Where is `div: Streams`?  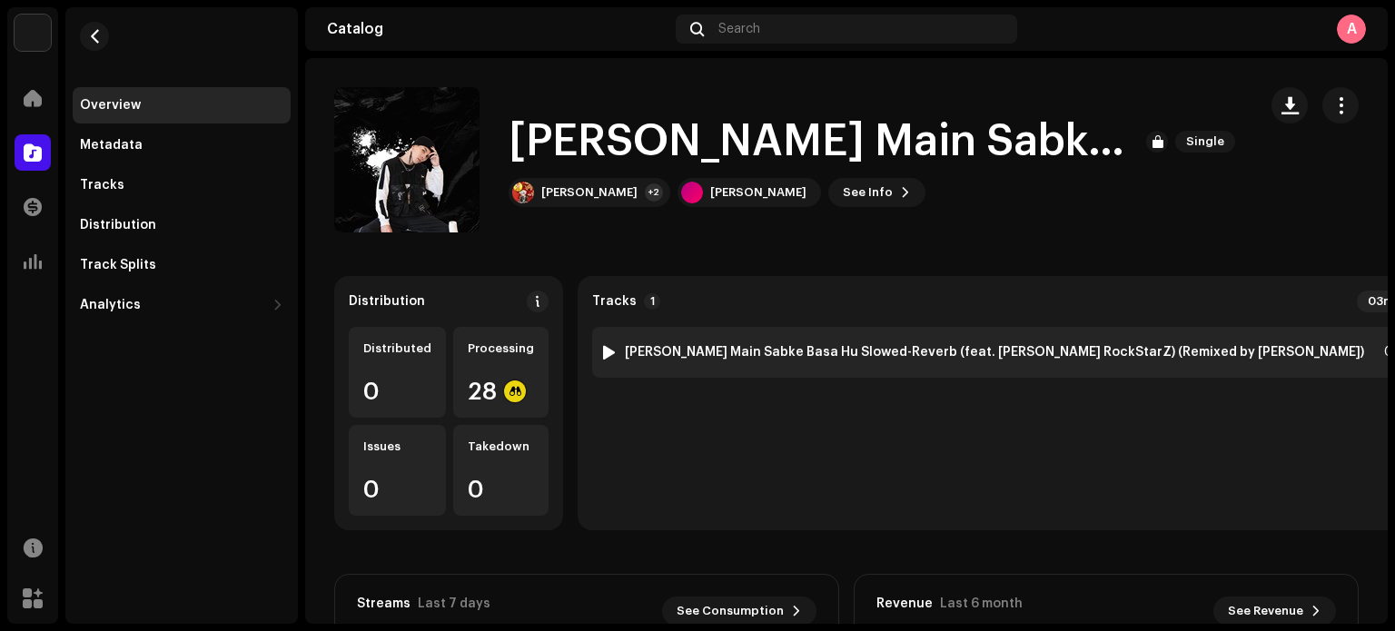 div: Streams is located at coordinates (383, 604).